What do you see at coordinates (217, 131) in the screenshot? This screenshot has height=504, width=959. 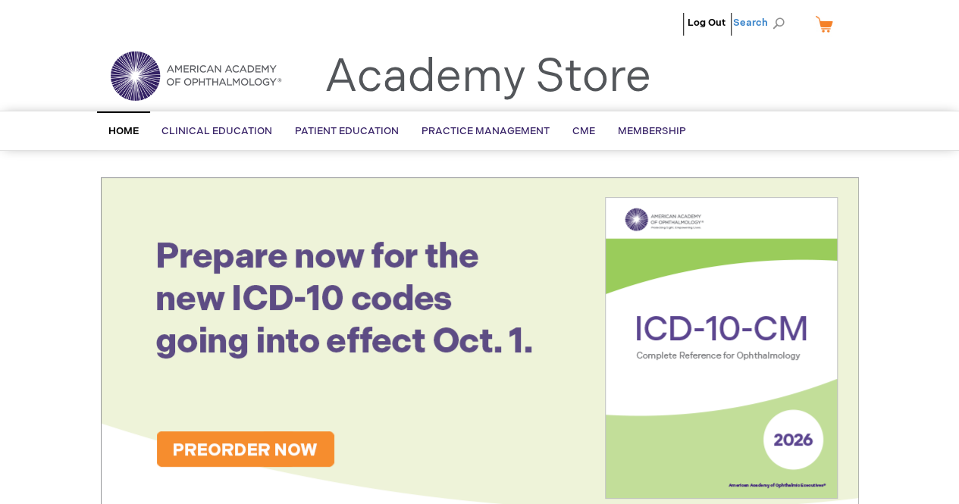 I see `span: Clinical Education` at bounding box center [217, 131].